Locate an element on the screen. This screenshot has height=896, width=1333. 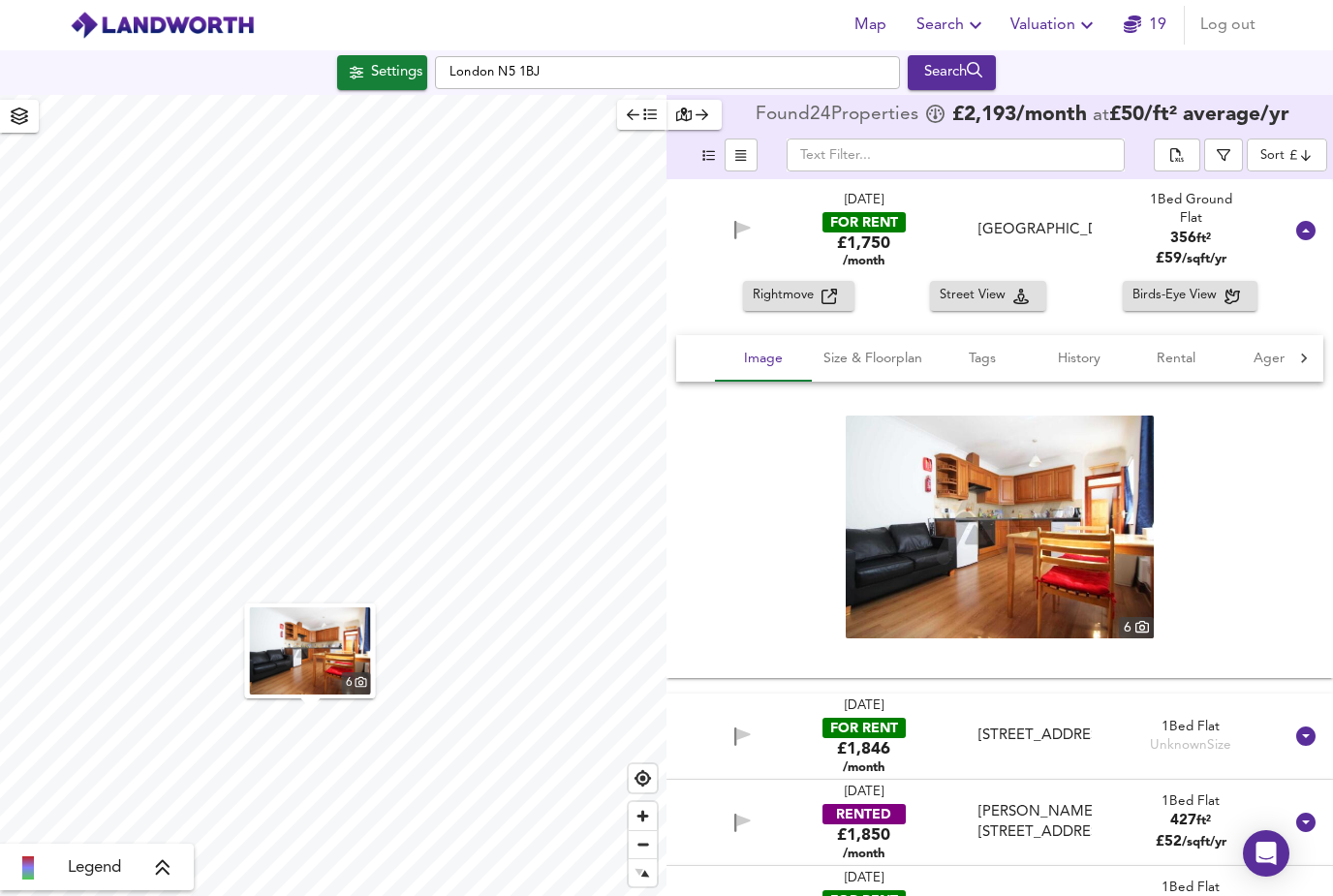
span: 356 is located at coordinates (1183, 238).